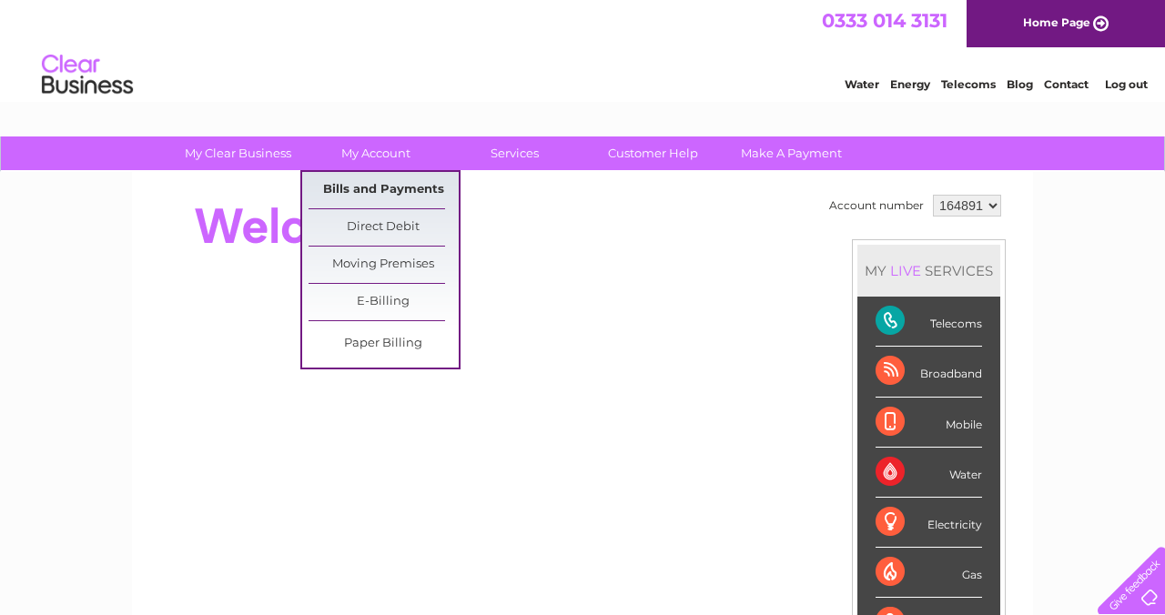 The width and height of the screenshot is (1165, 615). I want to click on div: Telecoms, so click(929, 321).